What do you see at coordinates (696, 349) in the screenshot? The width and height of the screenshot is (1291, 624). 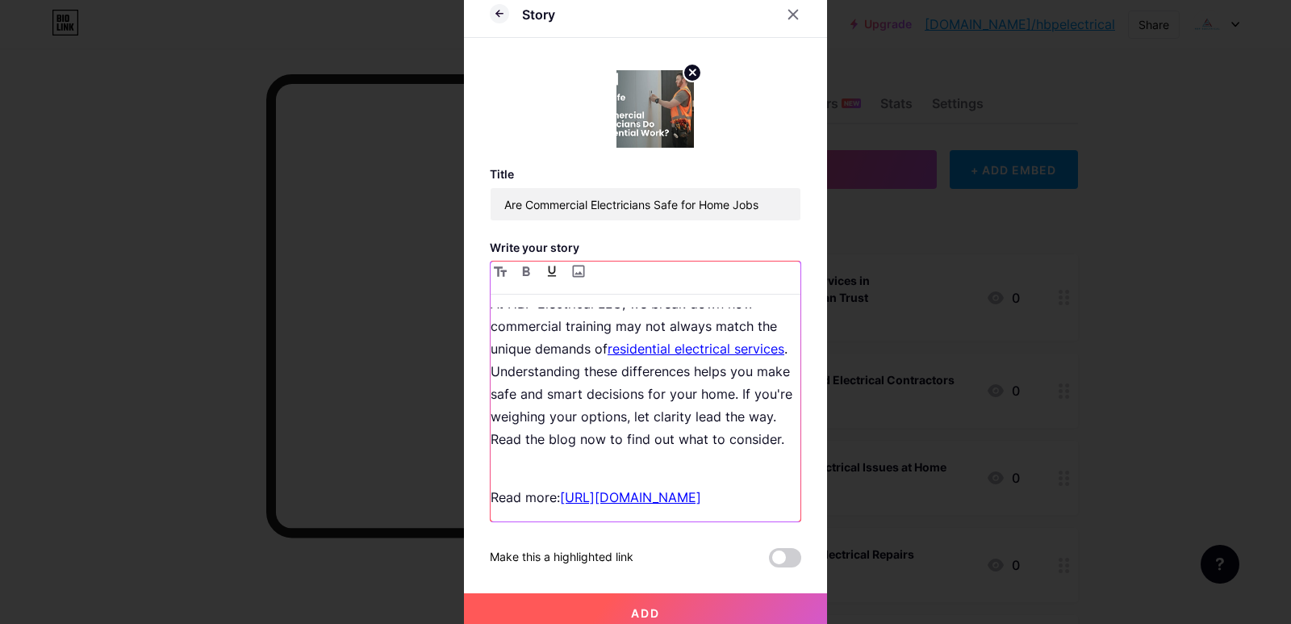 I see `a: residential electrical services` at bounding box center [696, 349].